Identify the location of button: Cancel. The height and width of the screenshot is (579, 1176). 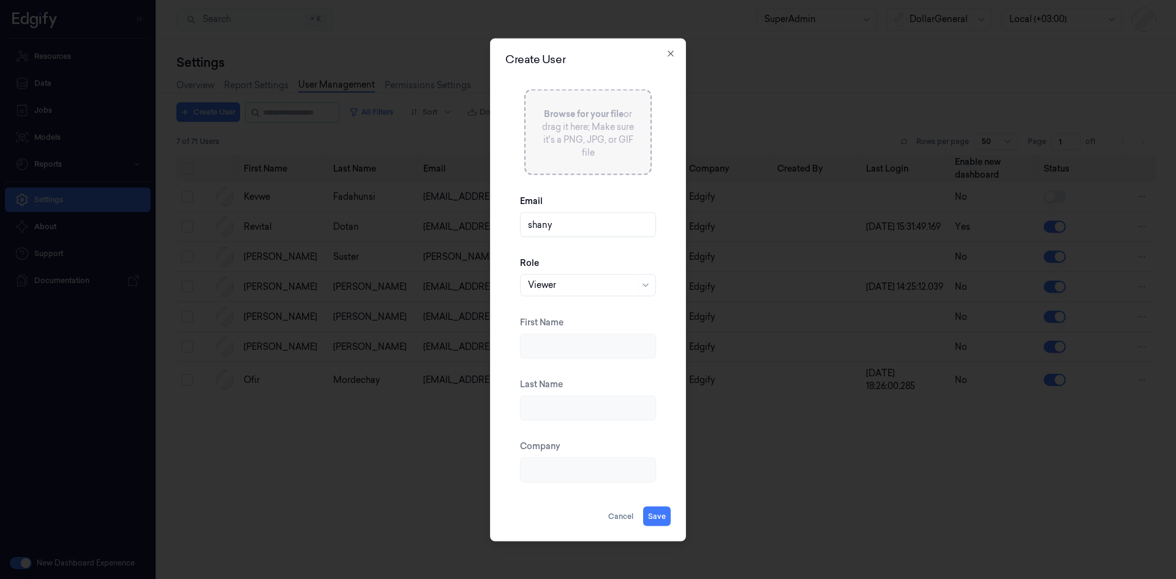
(620, 516).